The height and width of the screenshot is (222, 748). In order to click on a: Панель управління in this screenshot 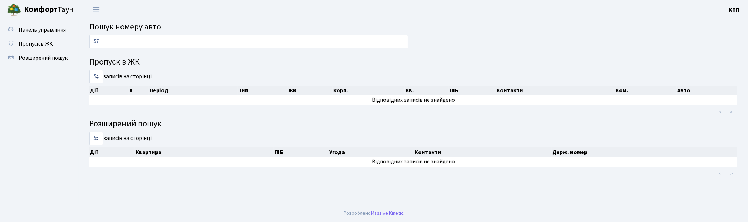, I will do `click(39, 30)`.